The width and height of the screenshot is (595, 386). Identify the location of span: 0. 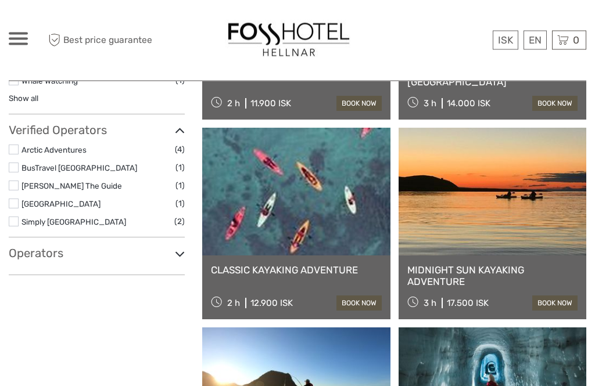
(576, 40).